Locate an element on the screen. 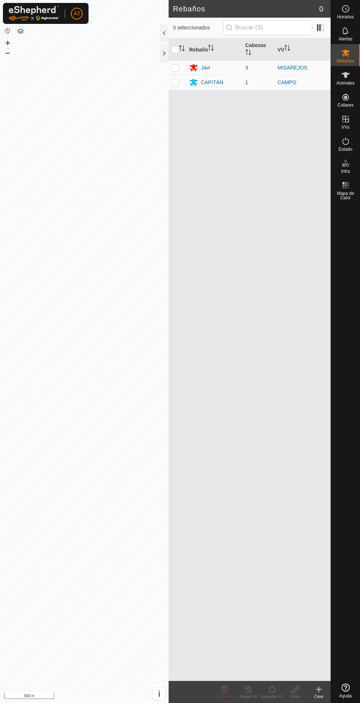 The image size is (360, 703). font: Mapa de Calor is located at coordinates (346, 196).